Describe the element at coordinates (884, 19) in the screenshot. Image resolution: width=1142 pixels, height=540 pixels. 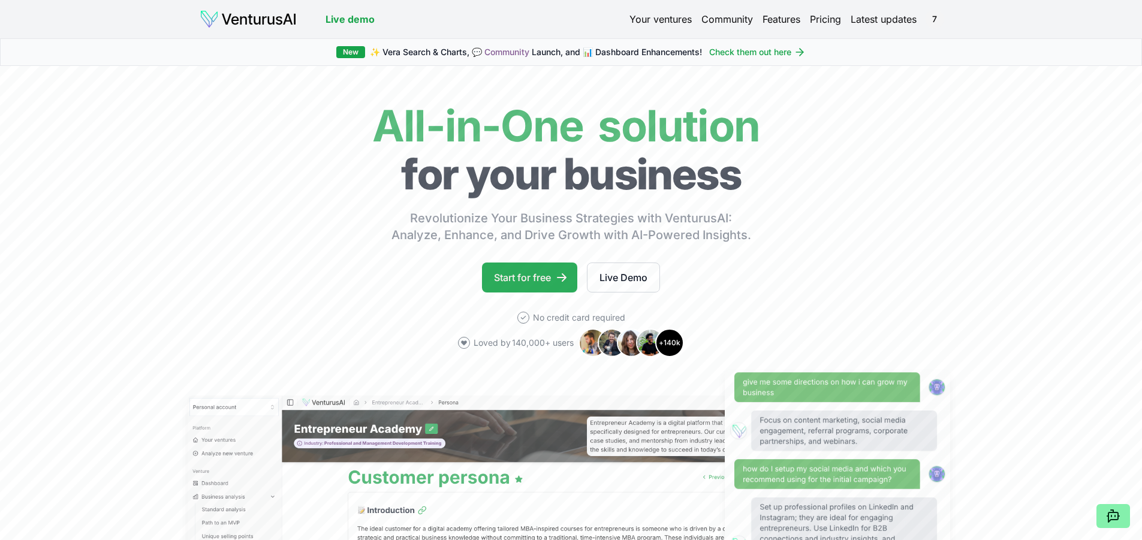
I see `a: Latest updates` at that location.